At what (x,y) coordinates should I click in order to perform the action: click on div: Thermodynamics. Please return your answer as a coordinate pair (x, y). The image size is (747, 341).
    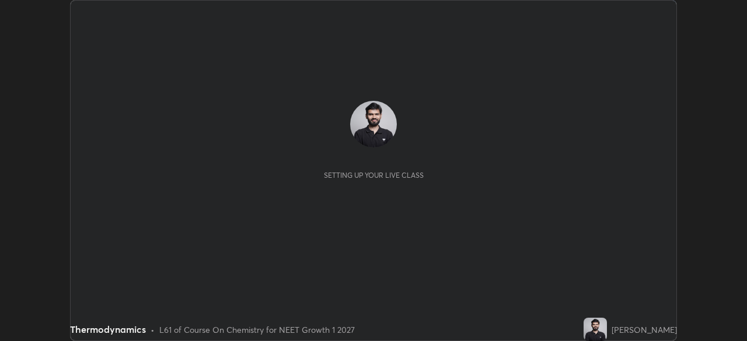
    Looking at the image, I should click on (108, 330).